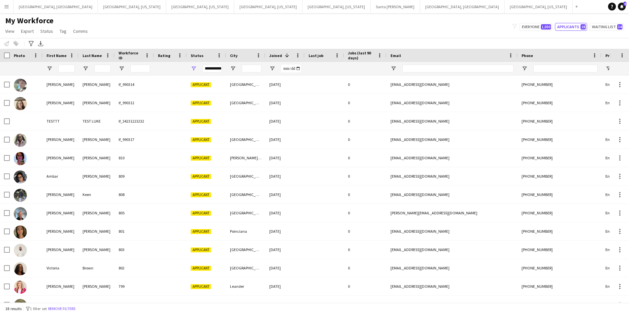  Describe the element at coordinates (536, 27) in the screenshot. I see `button: Everyone1,030` at that location.